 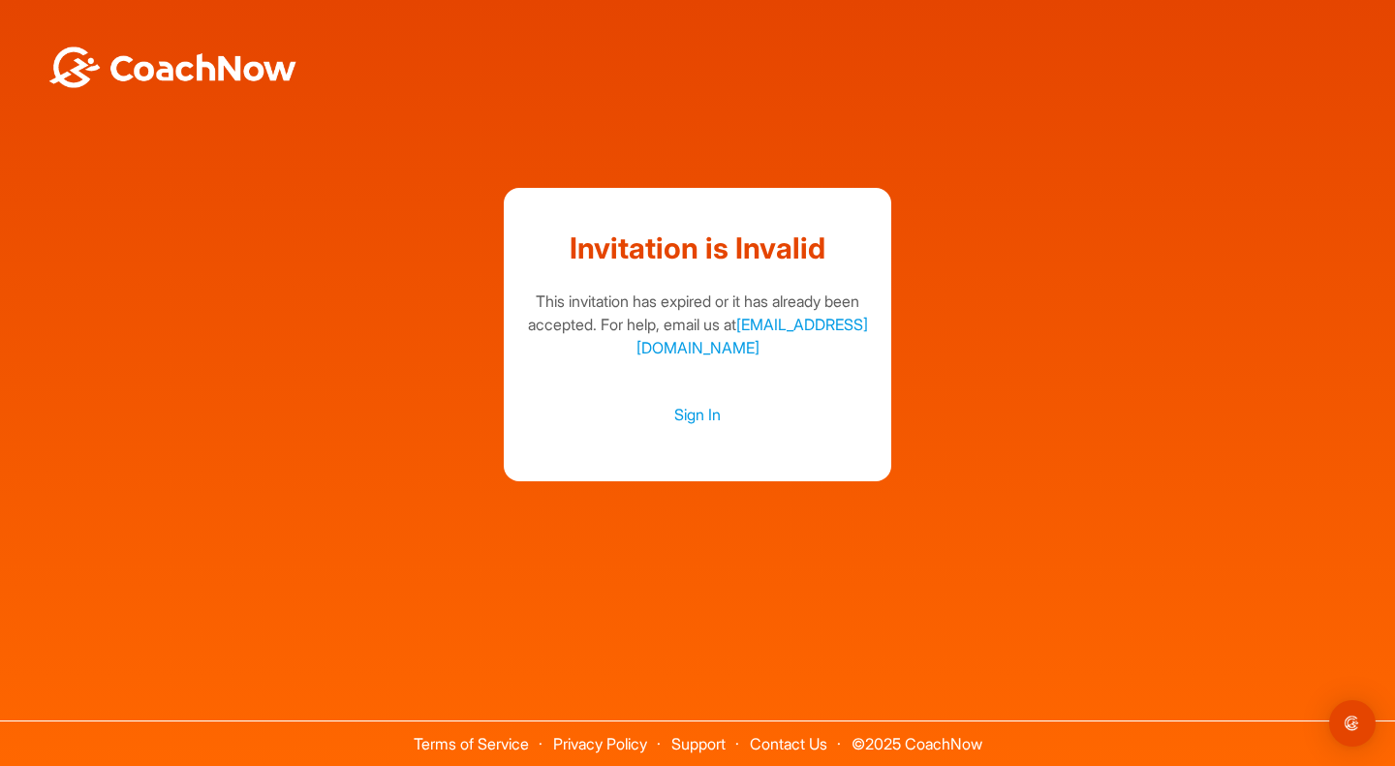 What do you see at coordinates (172, 67) in the screenshot?
I see `img: BwLJSsUCoWCh5upNqxVrqldRgqLPVwmV24tXu5FoVAoFEpwwqQ3VIfuoInZCoVCoTD4vwADAC3ZFMkVEQFDAAAAAElFTkSuQmCC` at bounding box center [172, 67].